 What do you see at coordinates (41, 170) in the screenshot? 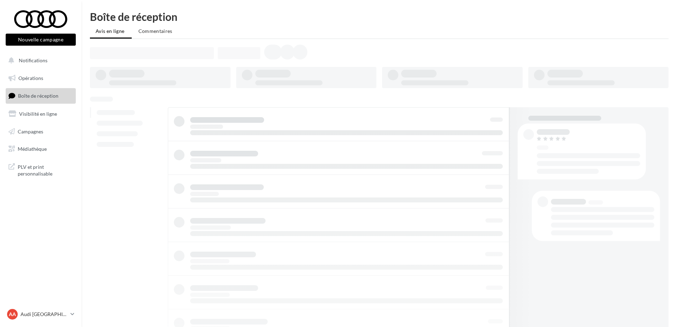
I see `a: PLV et print personnalisable` at bounding box center [41, 170].